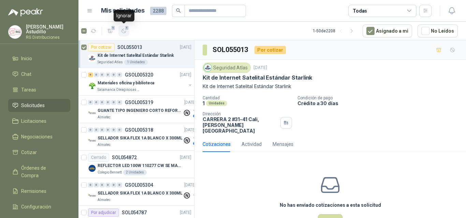 Image resolution: width=466 pixels, height=218 pixels. Describe the element at coordinates (247, 98) in the screenshot. I see `p: Cantidad` at that location.